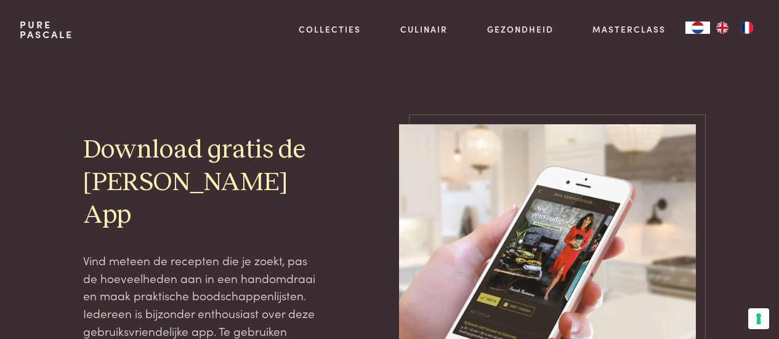 The width and height of the screenshot is (779, 339). Describe the element at coordinates (424, 29) in the screenshot. I see `a: Culinair` at that location.